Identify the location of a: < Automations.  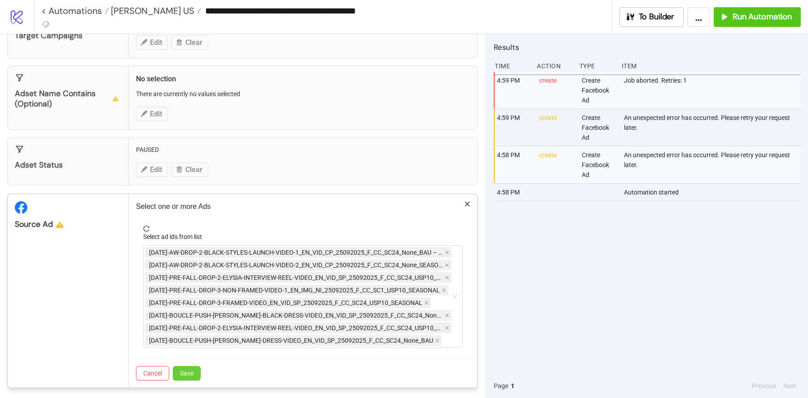
(75, 11).